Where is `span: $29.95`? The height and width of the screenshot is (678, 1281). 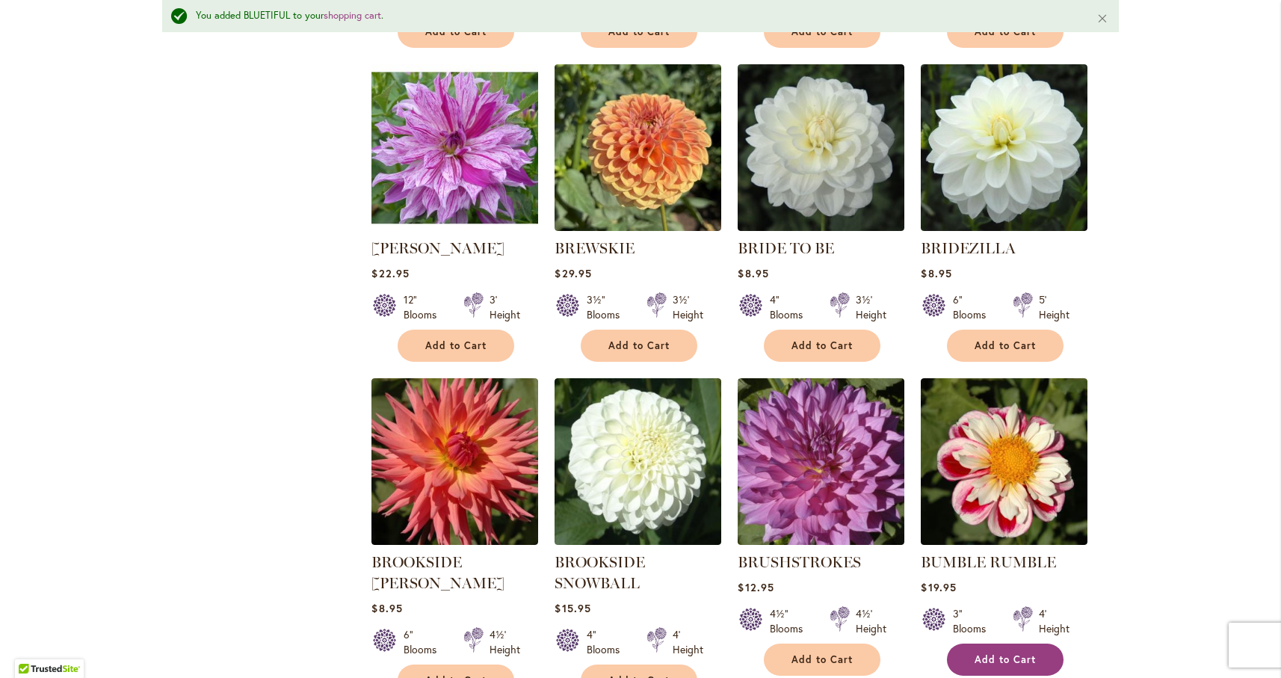 span: $29.95 is located at coordinates (572, 273).